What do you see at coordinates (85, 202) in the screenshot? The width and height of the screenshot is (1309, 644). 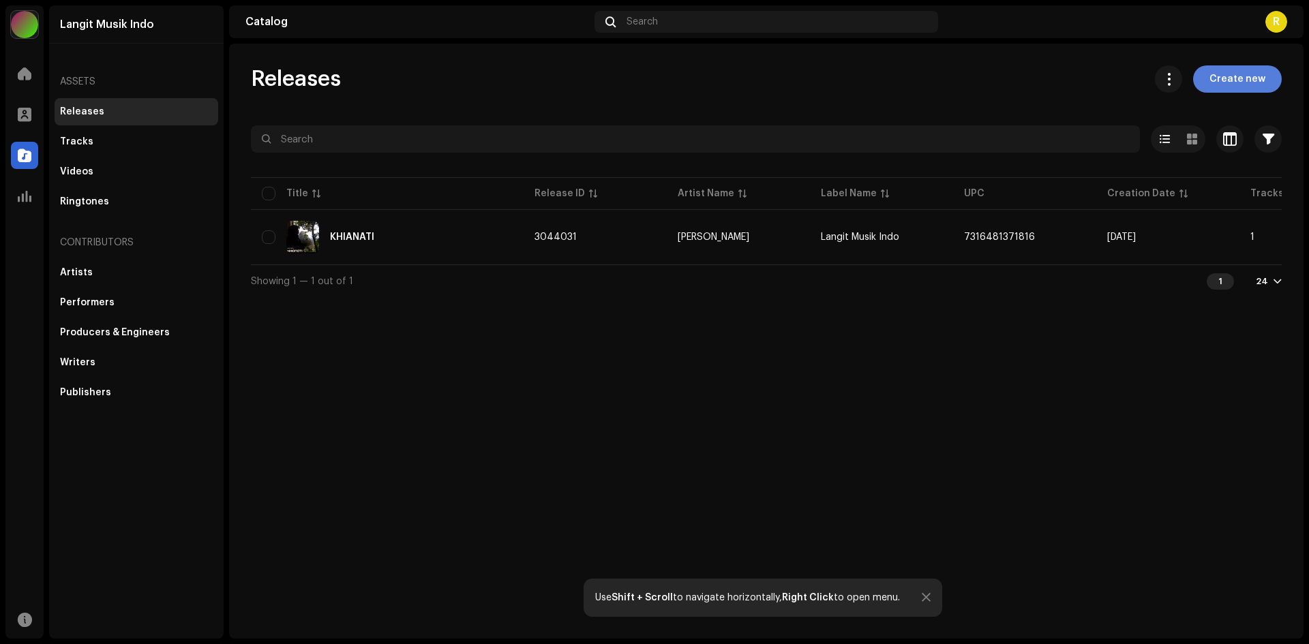 I see `div: Ringtones` at bounding box center [85, 202].